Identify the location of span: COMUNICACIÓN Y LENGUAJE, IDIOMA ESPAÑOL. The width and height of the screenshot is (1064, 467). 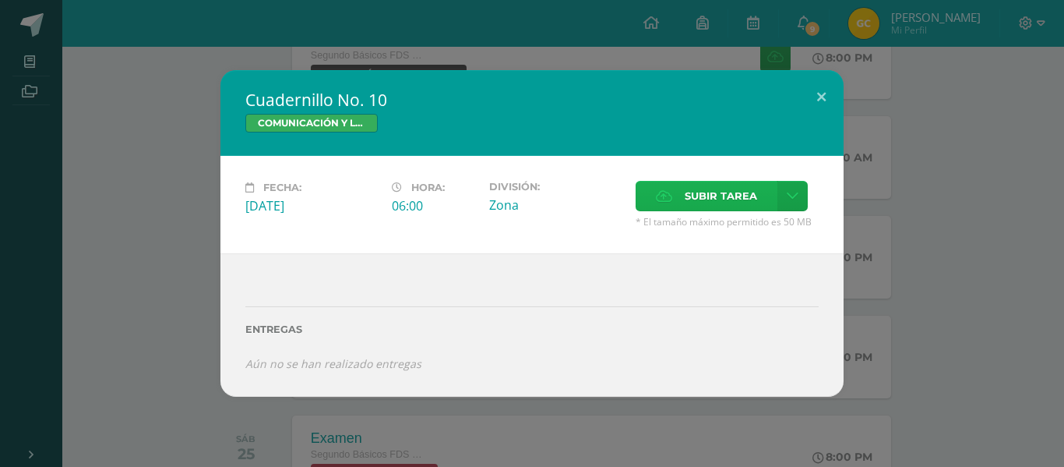
(312, 123).